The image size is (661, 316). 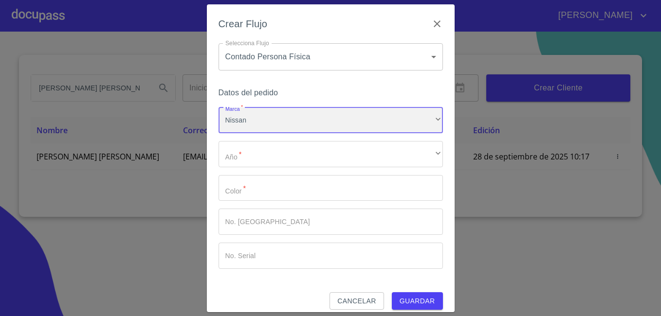 I want to click on button: Guardar, so click(x=417, y=301).